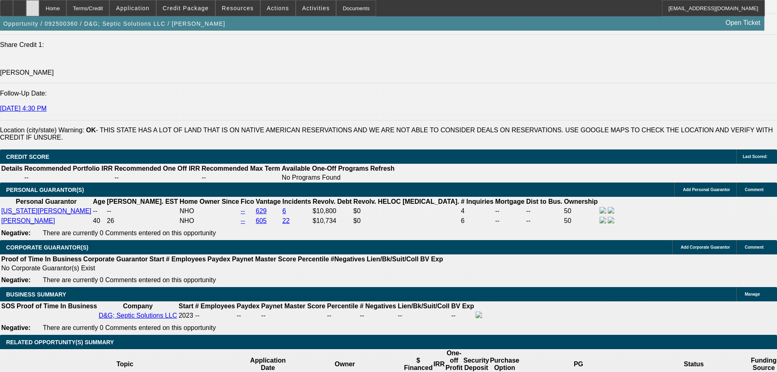  I want to click on b: Paynet Master Score, so click(293, 306).